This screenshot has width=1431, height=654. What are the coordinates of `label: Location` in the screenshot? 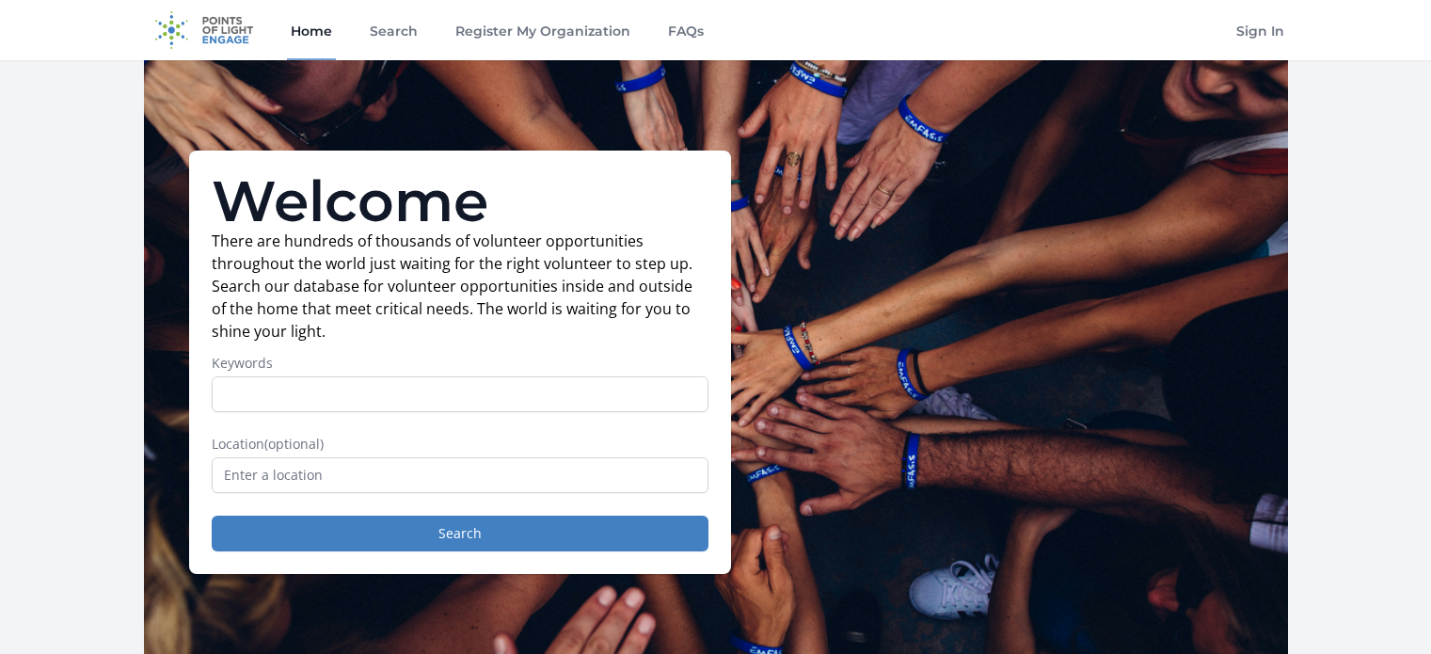 It's located at (460, 444).